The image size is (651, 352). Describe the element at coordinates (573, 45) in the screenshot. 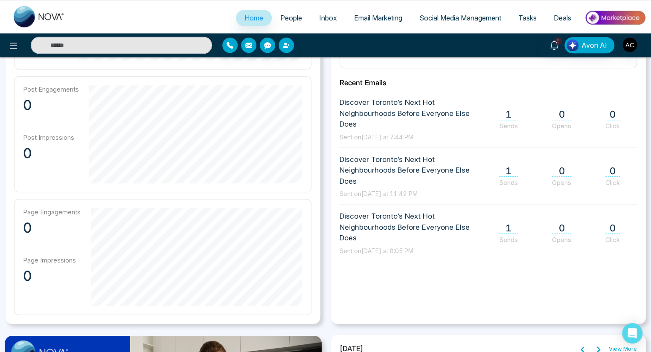

I see `img: Lead Flow` at that location.